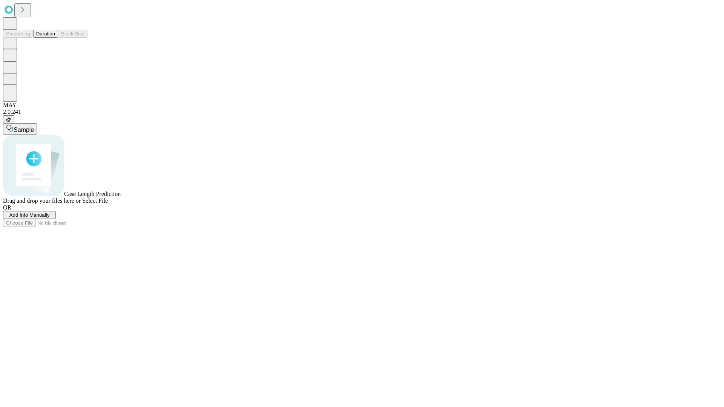 The image size is (724, 407). I want to click on button: Block Size, so click(73, 34).